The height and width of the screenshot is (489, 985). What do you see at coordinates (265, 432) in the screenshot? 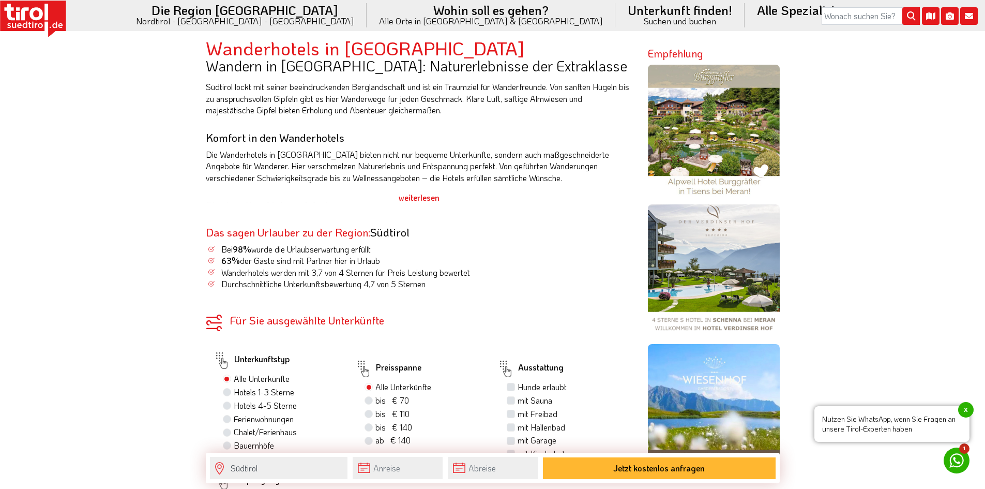
I see `label: Chalet/Ferienhaus` at bounding box center [265, 432].